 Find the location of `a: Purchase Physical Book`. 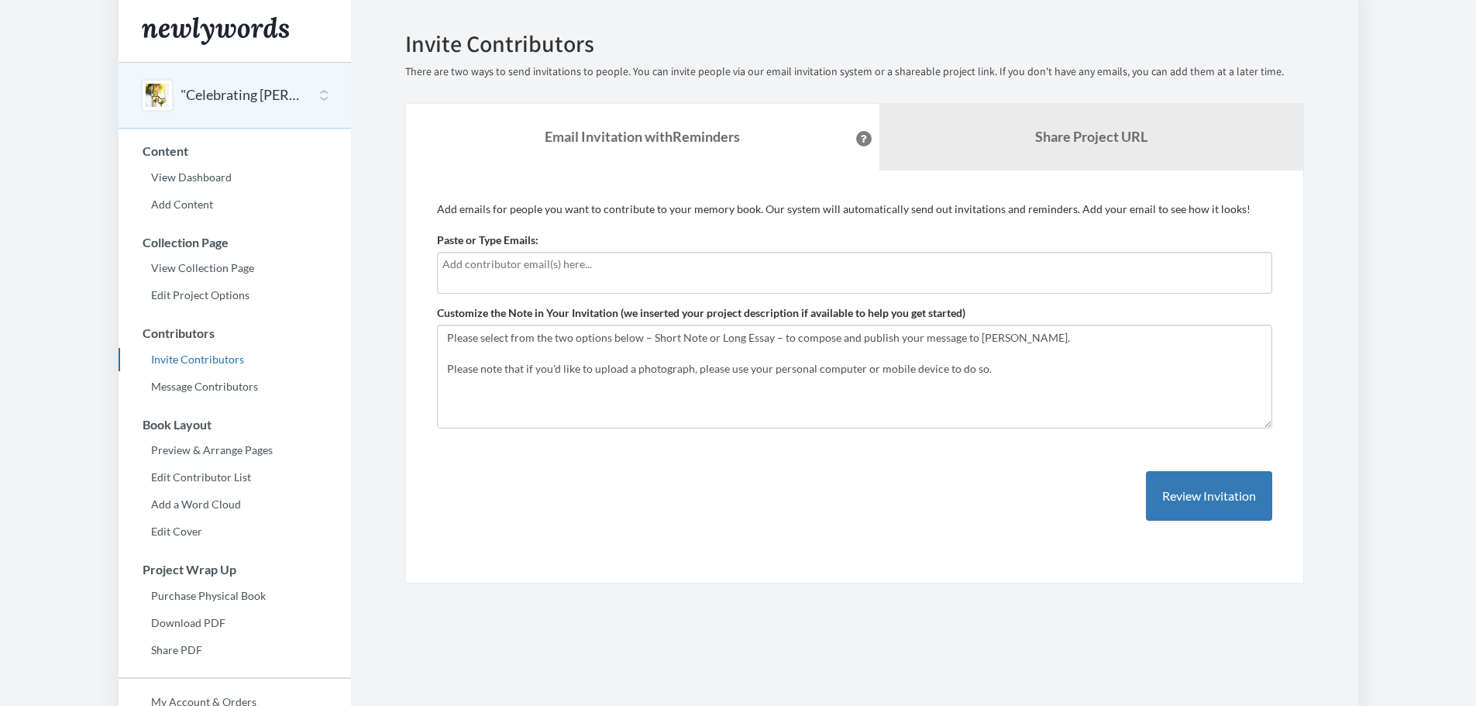

a: Purchase Physical Book is located at coordinates (235, 596).